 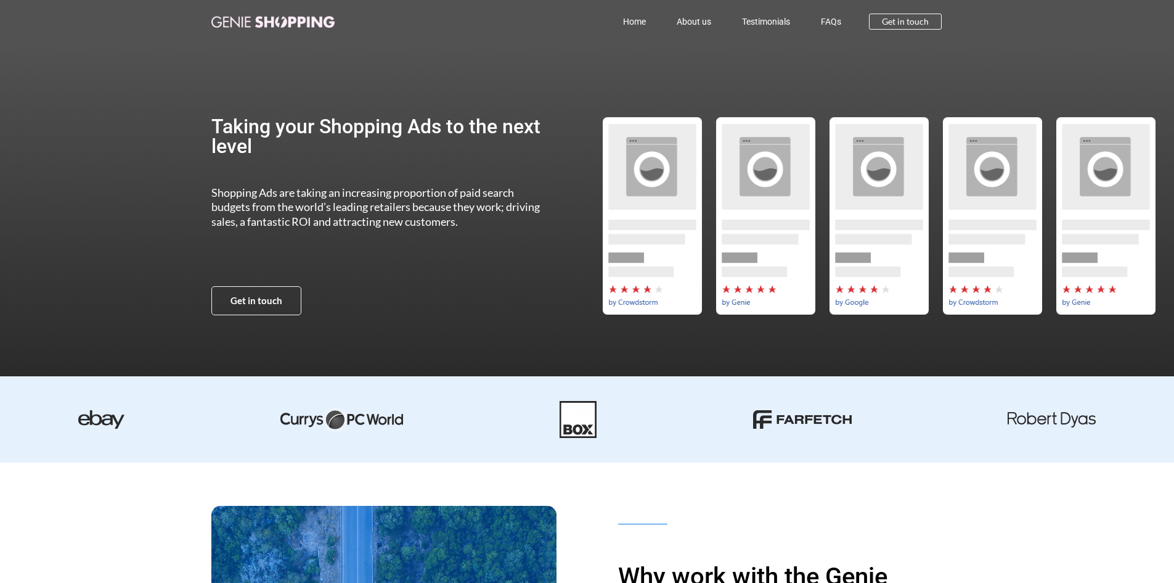 What do you see at coordinates (694, 22) in the screenshot?
I see `a: About us` at bounding box center [694, 22].